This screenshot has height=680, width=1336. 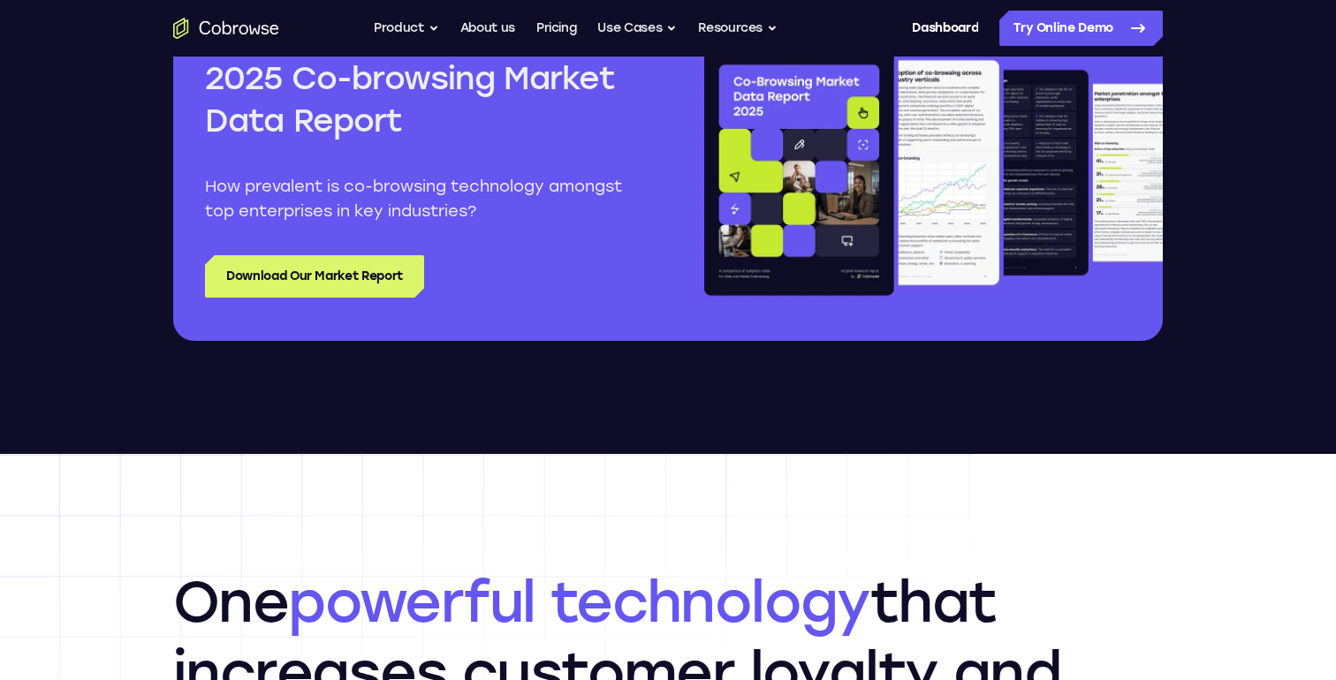 What do you see at coordinates (488, 28) in the screenshot?
I see `a: About us` at bounding box center [488, 28].